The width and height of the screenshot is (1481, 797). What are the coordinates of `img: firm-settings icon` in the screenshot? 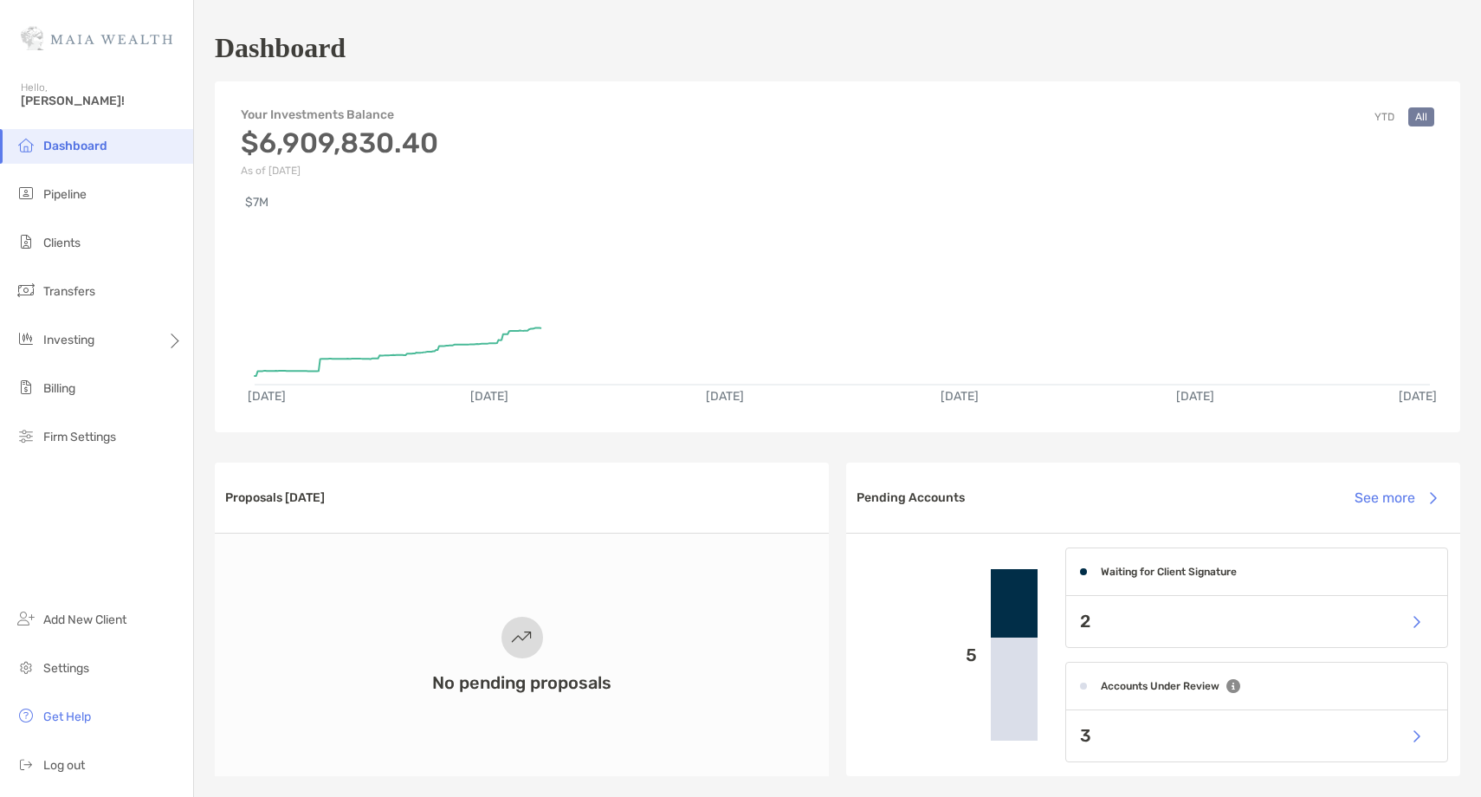 It's located at (26, 436).